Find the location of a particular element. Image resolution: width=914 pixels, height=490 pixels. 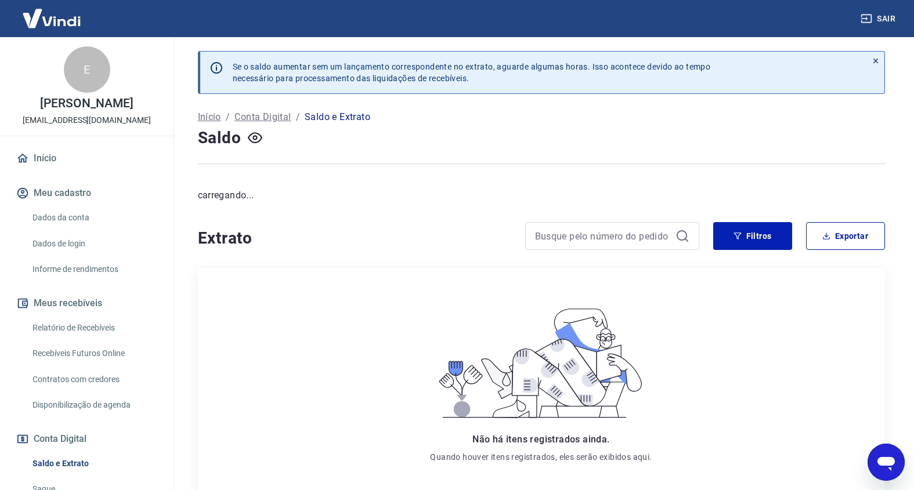

p: Início is located at coordinates (209, 117).